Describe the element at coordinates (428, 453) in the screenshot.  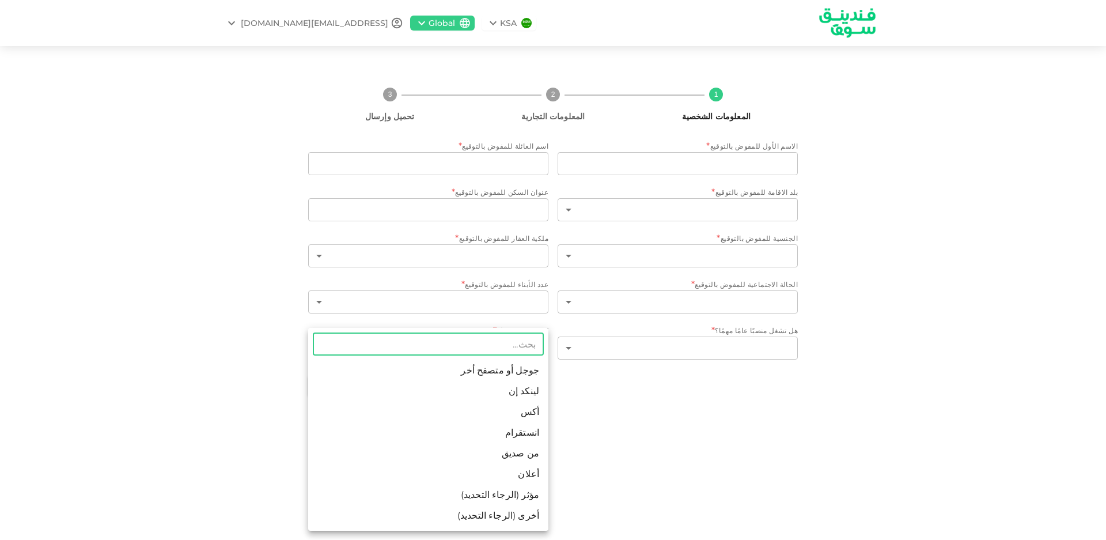
I see `li: من صديق` at that location.